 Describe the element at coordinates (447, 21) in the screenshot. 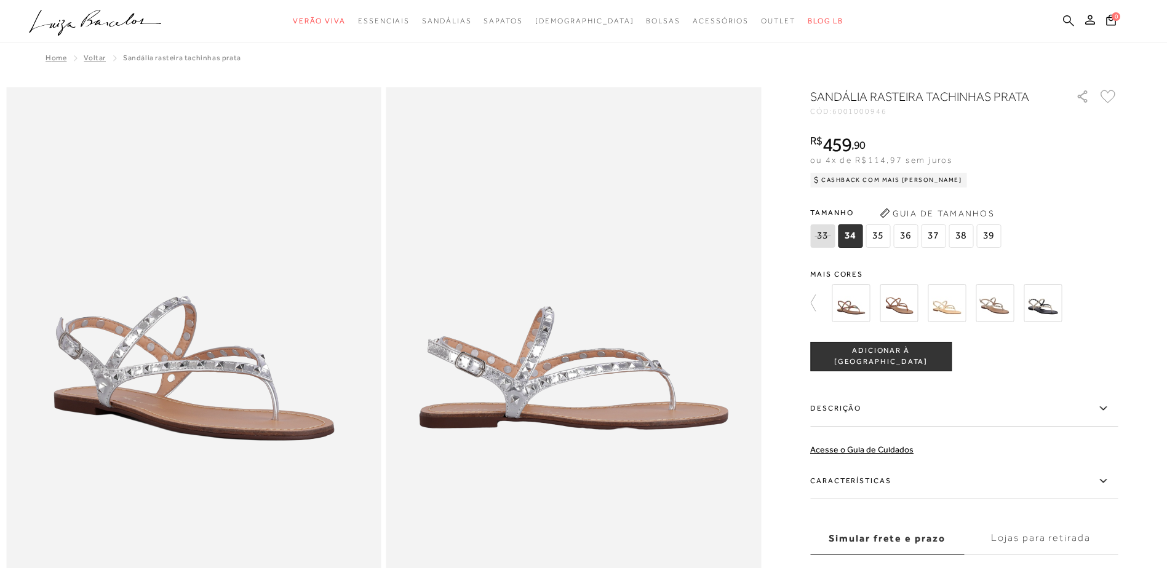

I see `span: Sandálias` at that location.